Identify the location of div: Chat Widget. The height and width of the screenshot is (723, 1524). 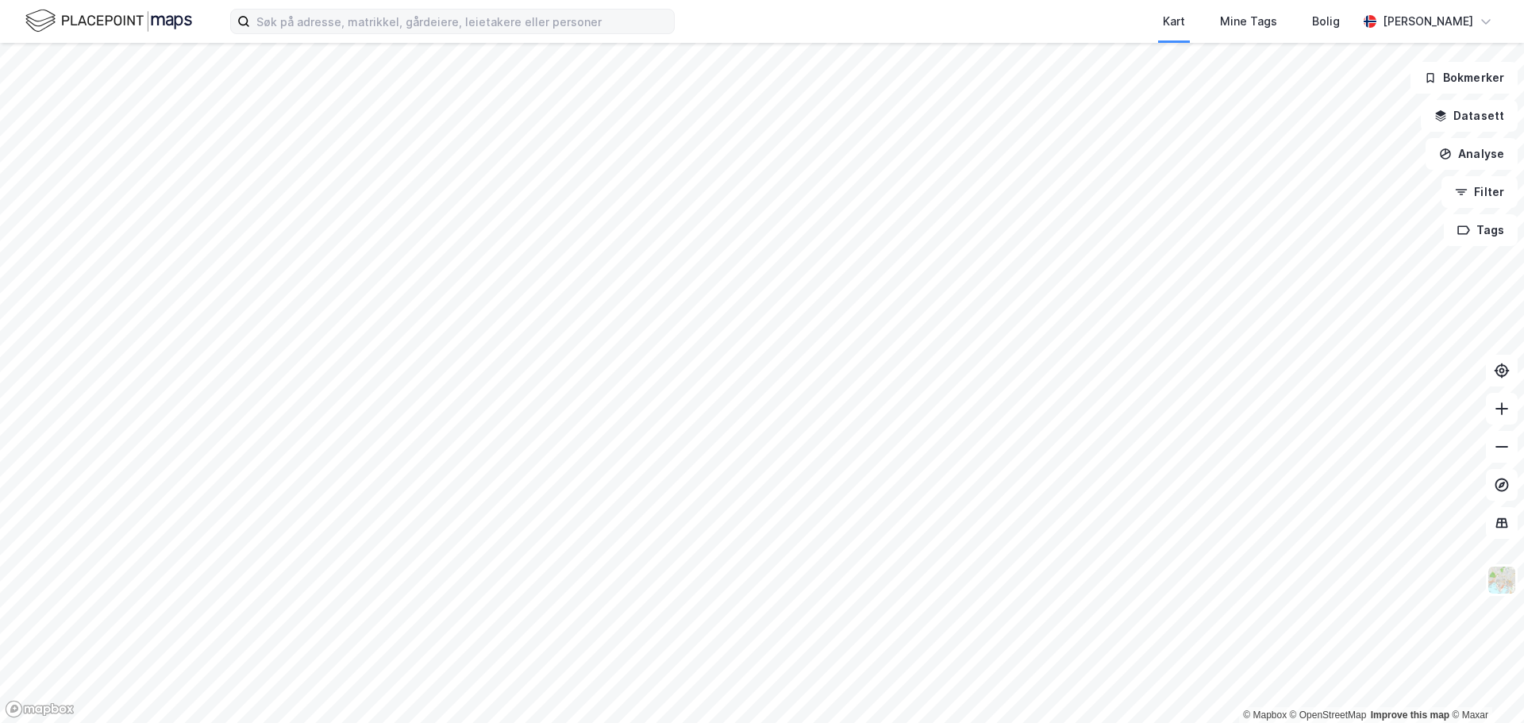
(1485, 685).